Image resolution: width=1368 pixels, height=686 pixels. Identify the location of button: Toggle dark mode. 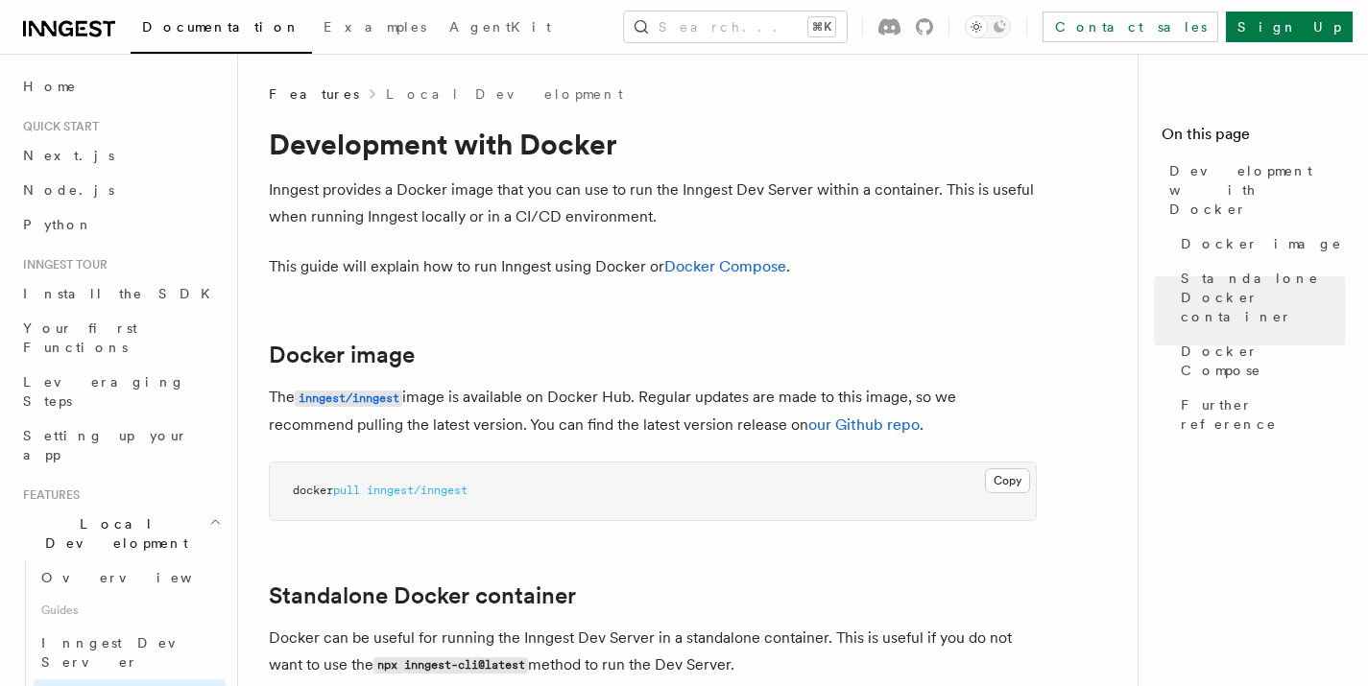
(988, 27).